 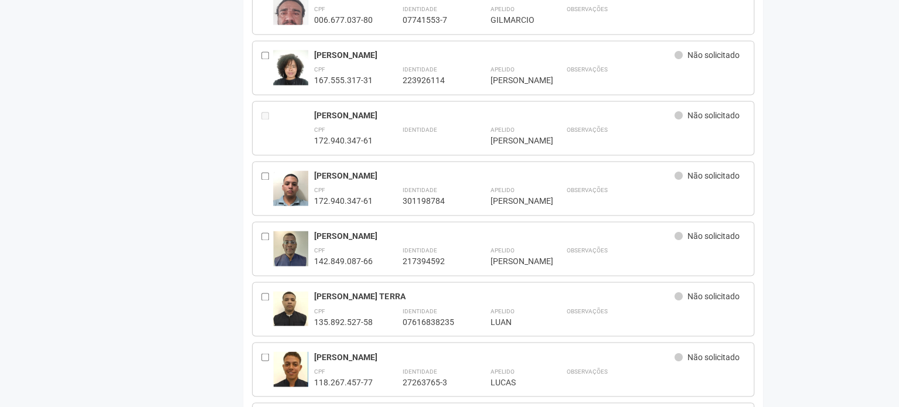 I want to click on div: 142.849.087-66, so click(x=343, y=261).